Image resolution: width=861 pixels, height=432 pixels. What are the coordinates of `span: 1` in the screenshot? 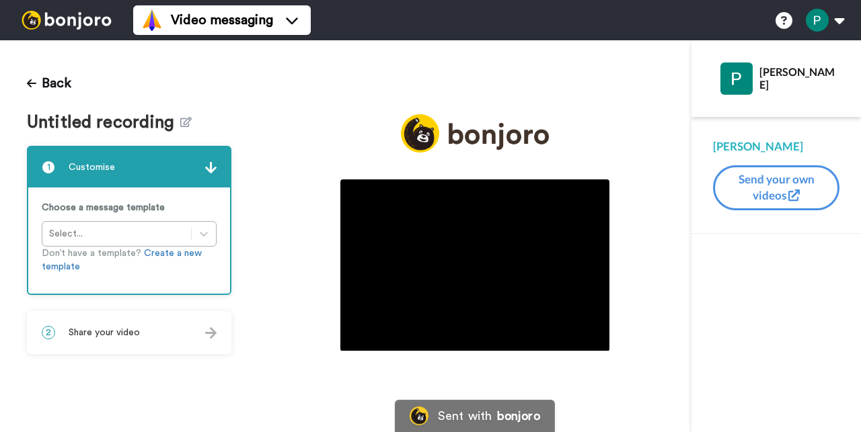 It's located at (48, 167).